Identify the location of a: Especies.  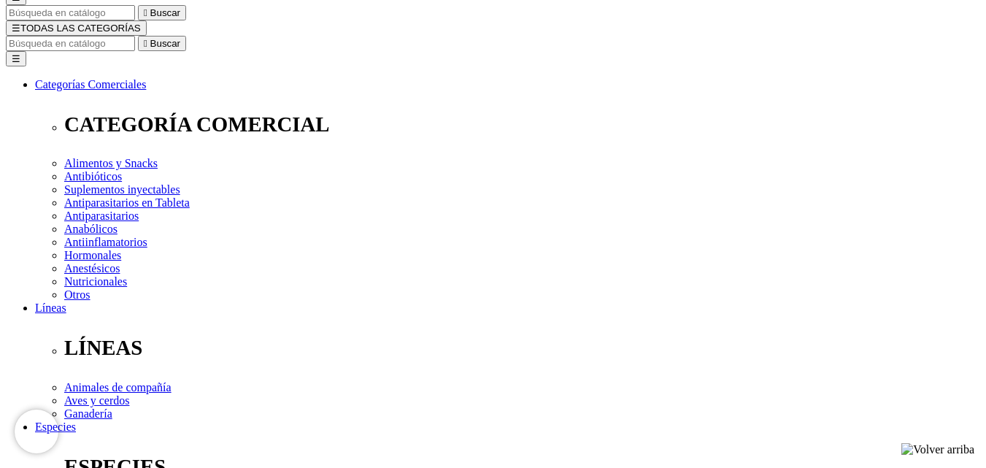
(55, 426).